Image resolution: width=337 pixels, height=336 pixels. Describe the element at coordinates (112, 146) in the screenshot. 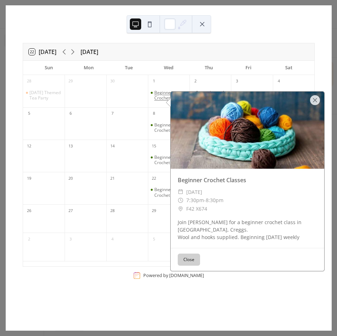

I see `div: 14` at that location.